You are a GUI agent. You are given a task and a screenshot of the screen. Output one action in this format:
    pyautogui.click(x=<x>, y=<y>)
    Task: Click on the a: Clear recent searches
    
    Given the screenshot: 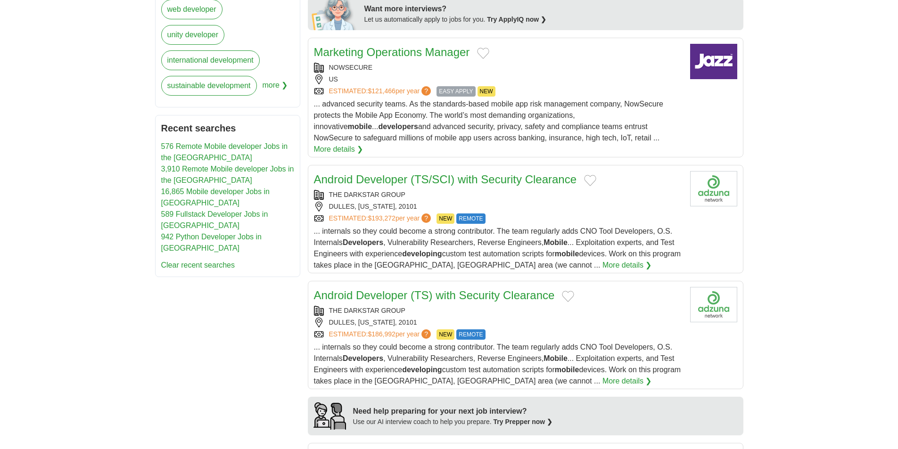 What is the action you would take?
    pyautogui.click(x=198, y=265)
    